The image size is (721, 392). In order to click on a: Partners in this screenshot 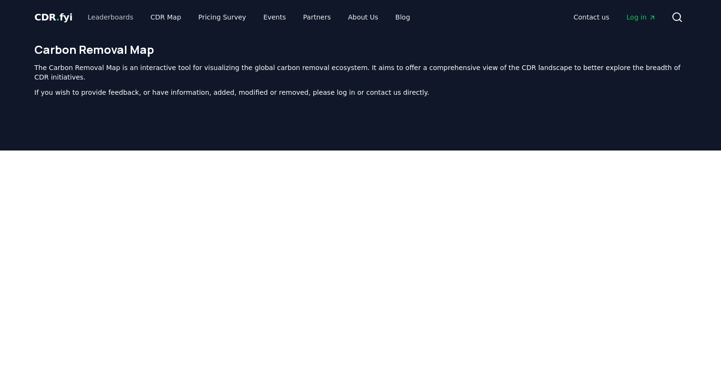, I will do `click(317, 17)`.